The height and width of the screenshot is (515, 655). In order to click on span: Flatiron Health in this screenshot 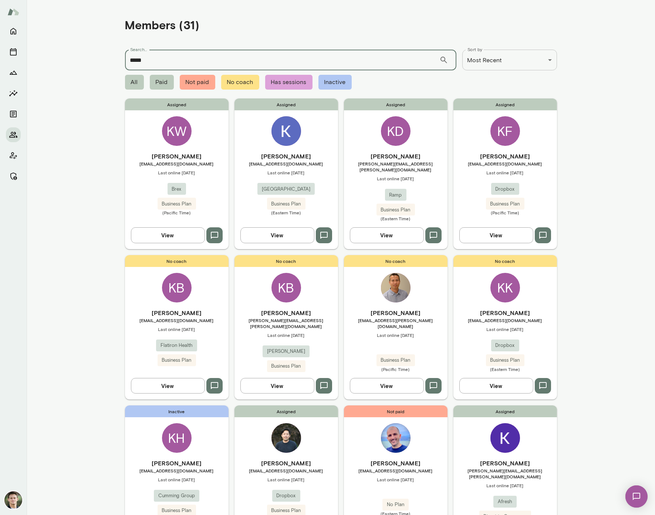, I will do `click(176, 345)`.